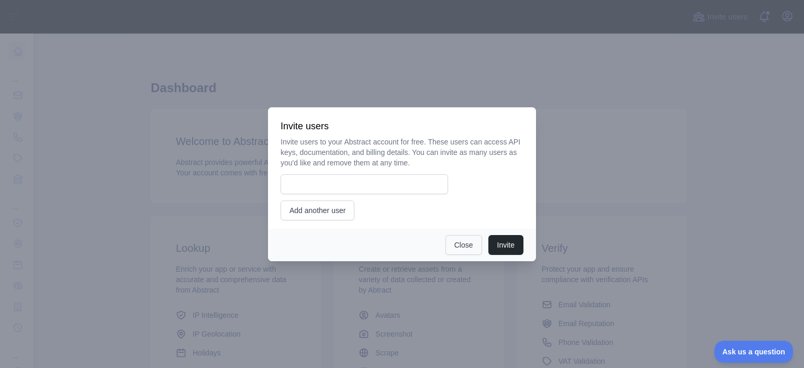  What do you see at coordinates (317, 210) in the screenshot?
I see `button: Add another user` at bounding box center [317, 210].